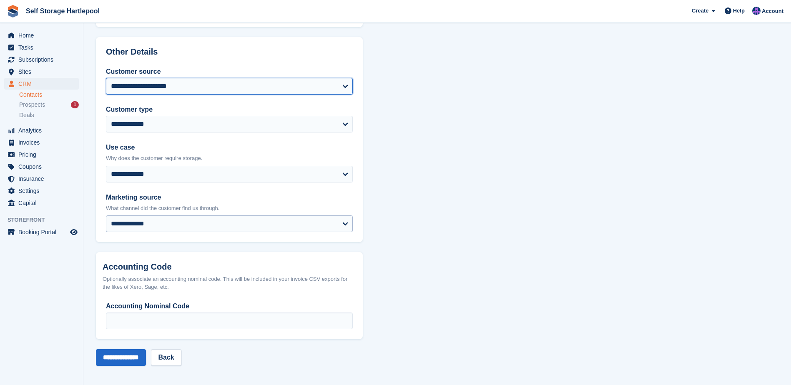  Describe the element at coordinates (49, 115) in the screenshot. I see `a: Deals` at that location.